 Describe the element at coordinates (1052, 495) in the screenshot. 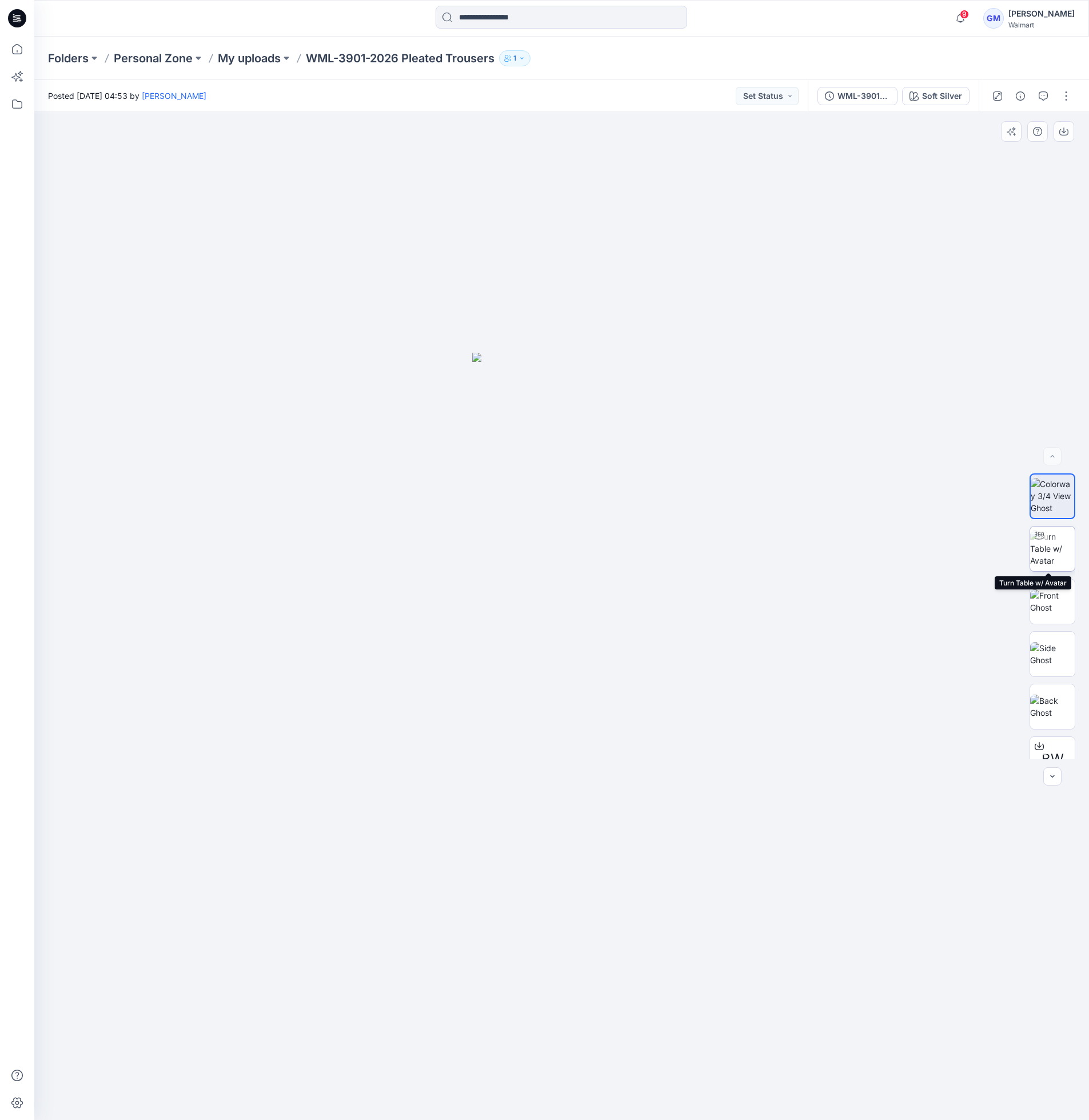

I see `img: Colorway 3/4 View Ghost` at that location.